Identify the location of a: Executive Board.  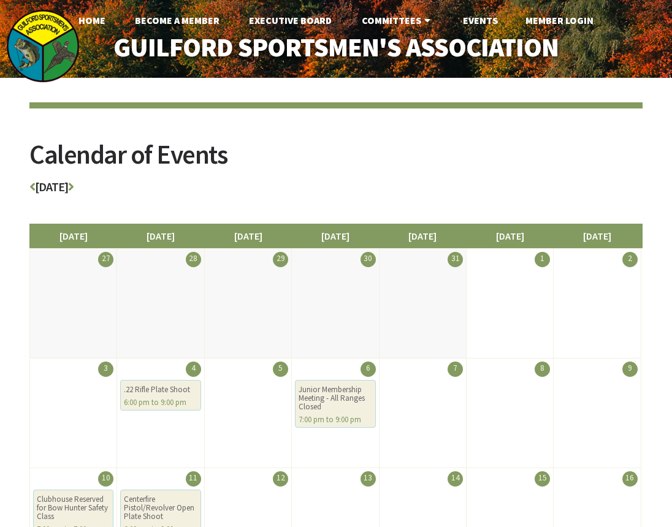
(290, 20).